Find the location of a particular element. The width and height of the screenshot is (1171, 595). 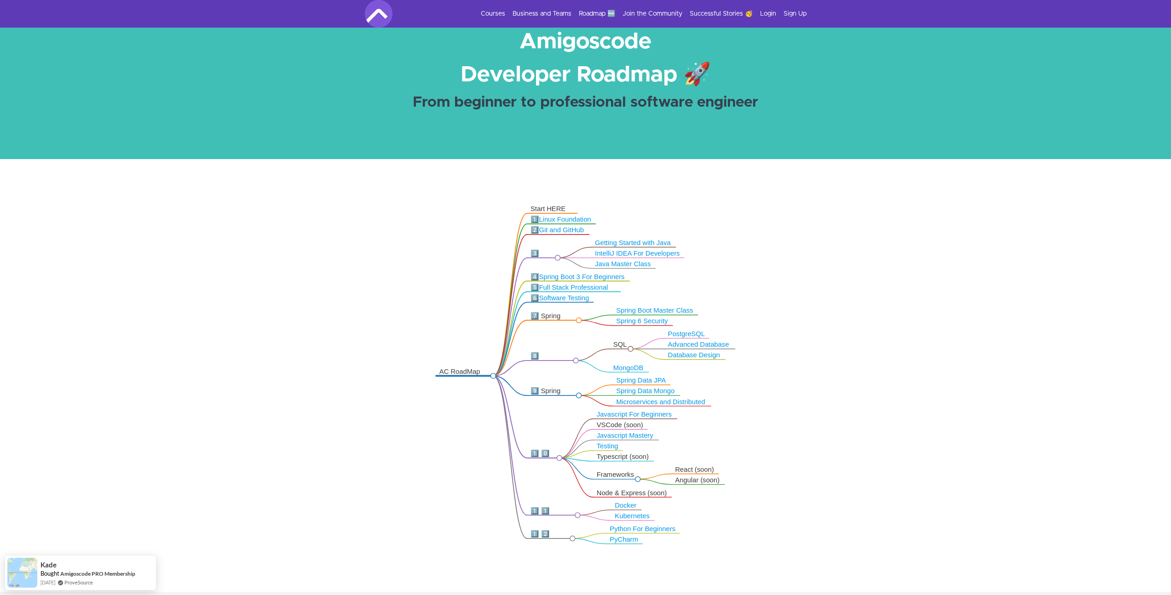

div: 6️⃣ is located at coordinates (560, 298).